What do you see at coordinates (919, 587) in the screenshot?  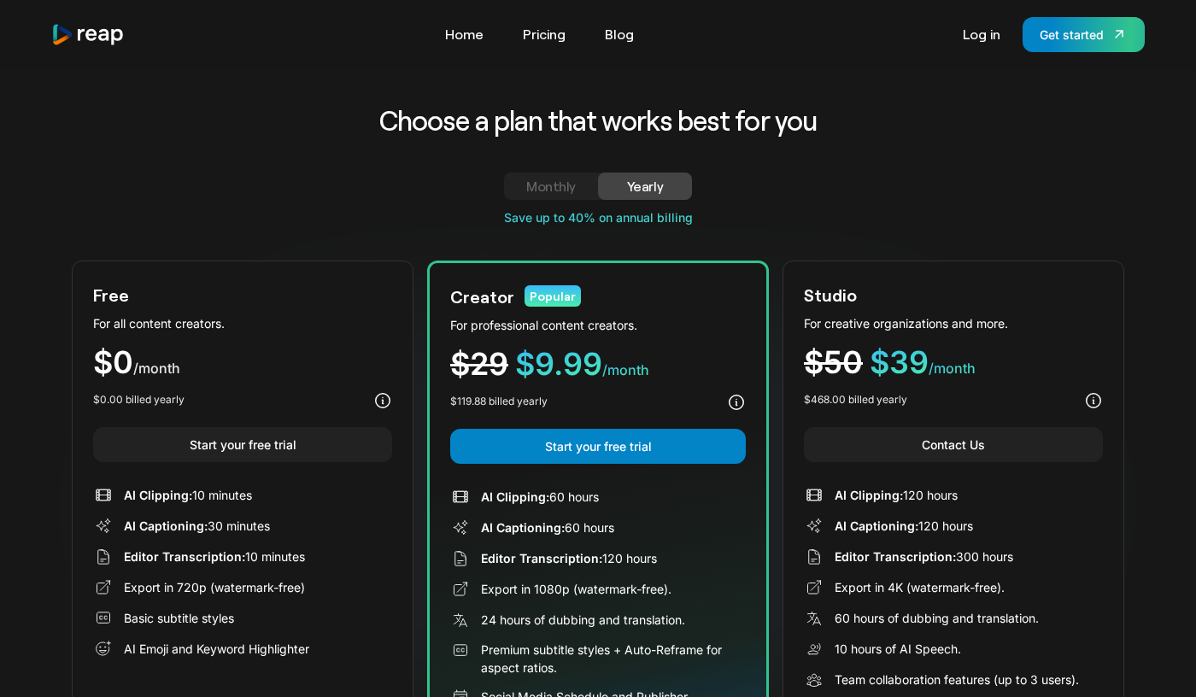 I see `div: Export in 4K (watermark-free).` at bounding box center [919, 587].